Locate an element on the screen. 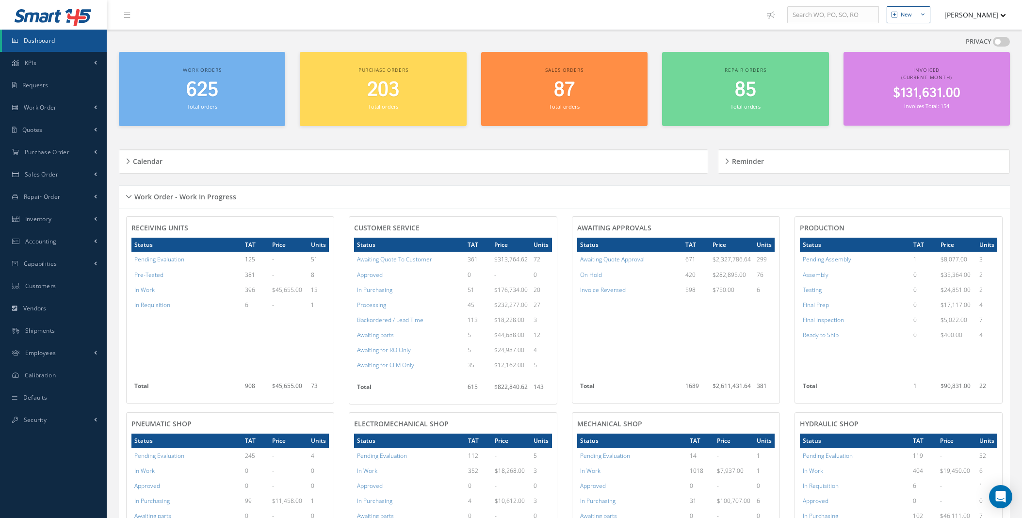  a: Sales orders 87 Total orders is located at coordinates (564, 89).